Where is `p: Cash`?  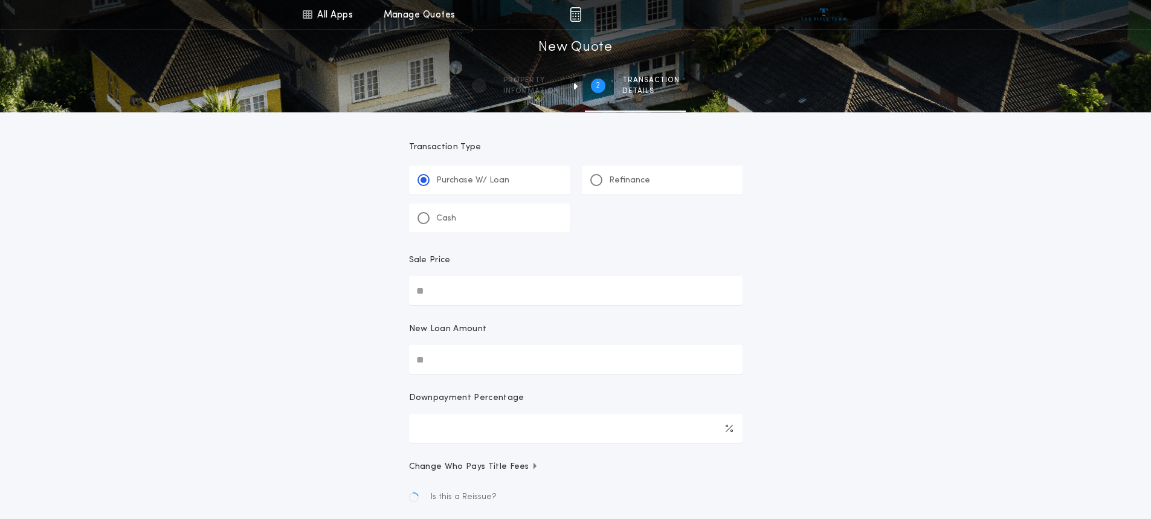 p: Cash is located at coordinates (446, 219).